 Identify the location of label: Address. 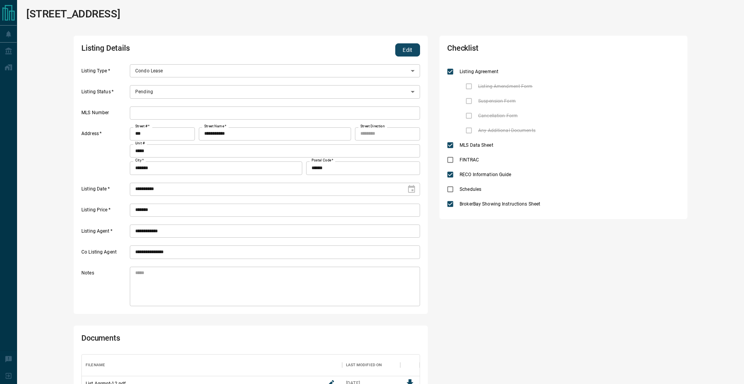
(105, 153).